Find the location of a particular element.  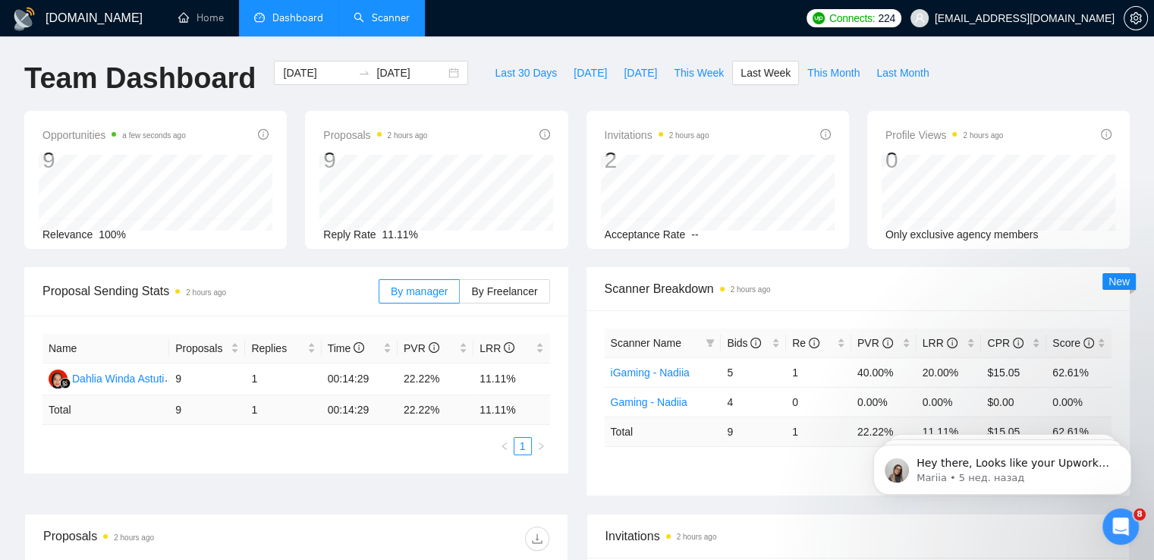

td: $15.05 is located at coordinates (1014, 372).